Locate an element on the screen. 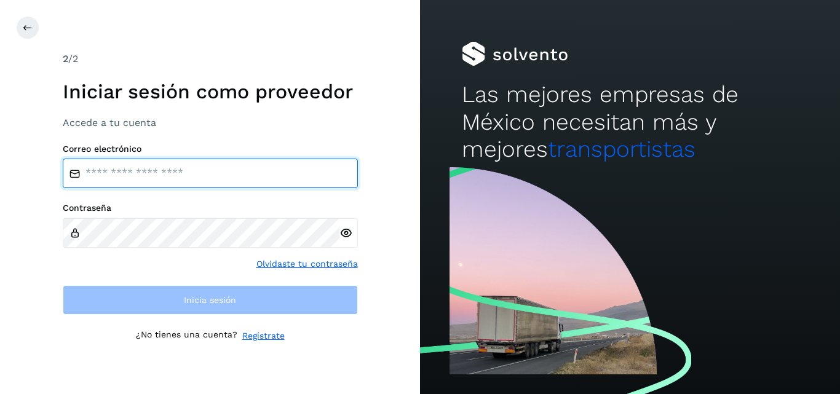 The height and width of the screenshot is (394, 840). h2: Las mejores empresas de México necesitan más y mejores is located at coordinates (630, 122).